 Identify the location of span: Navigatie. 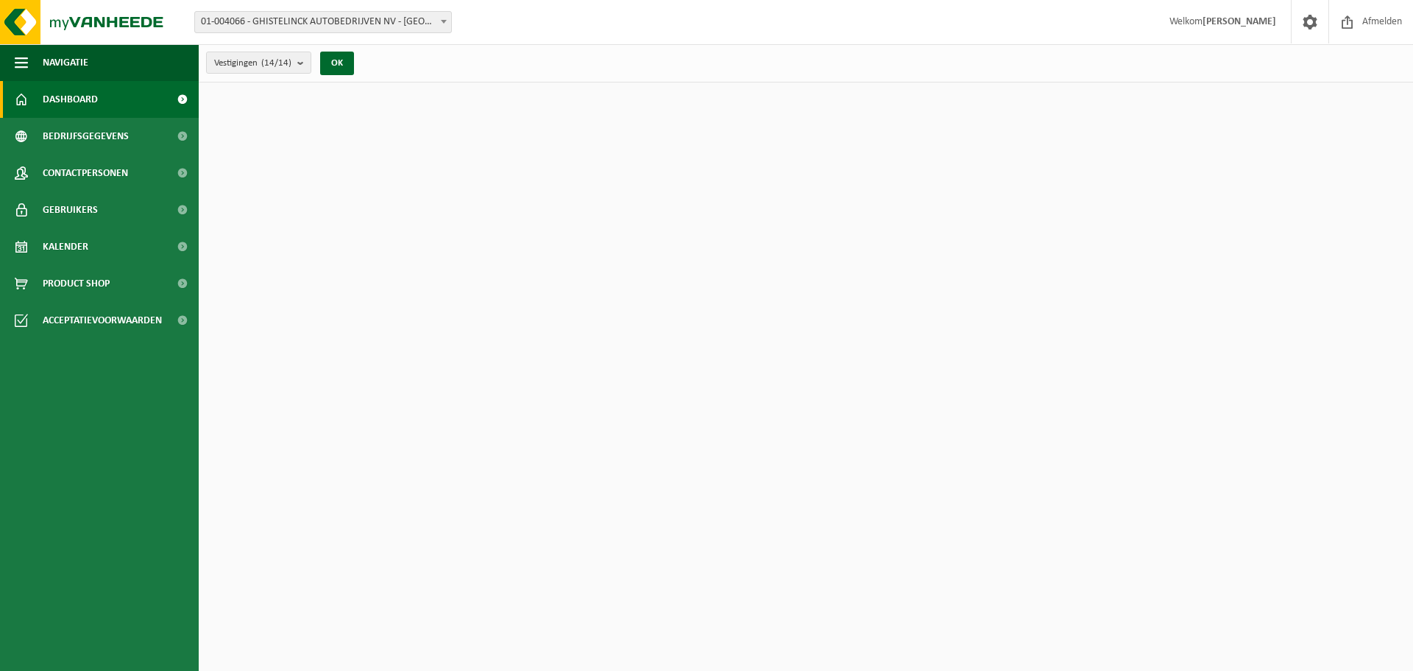
(66, 63).